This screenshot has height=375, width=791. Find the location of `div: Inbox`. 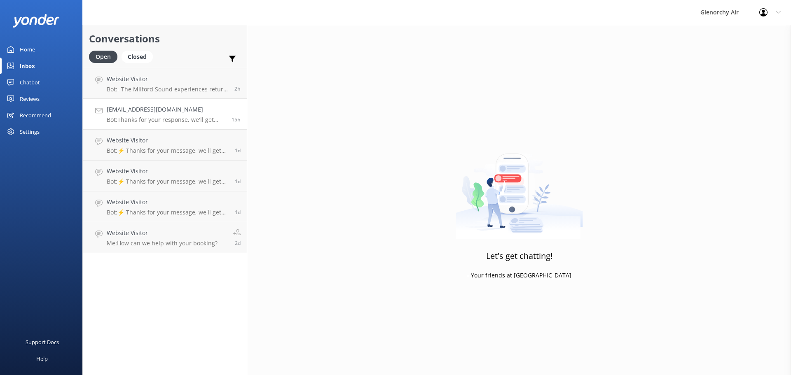

div: Inbox is located at coordinates (27, 66).